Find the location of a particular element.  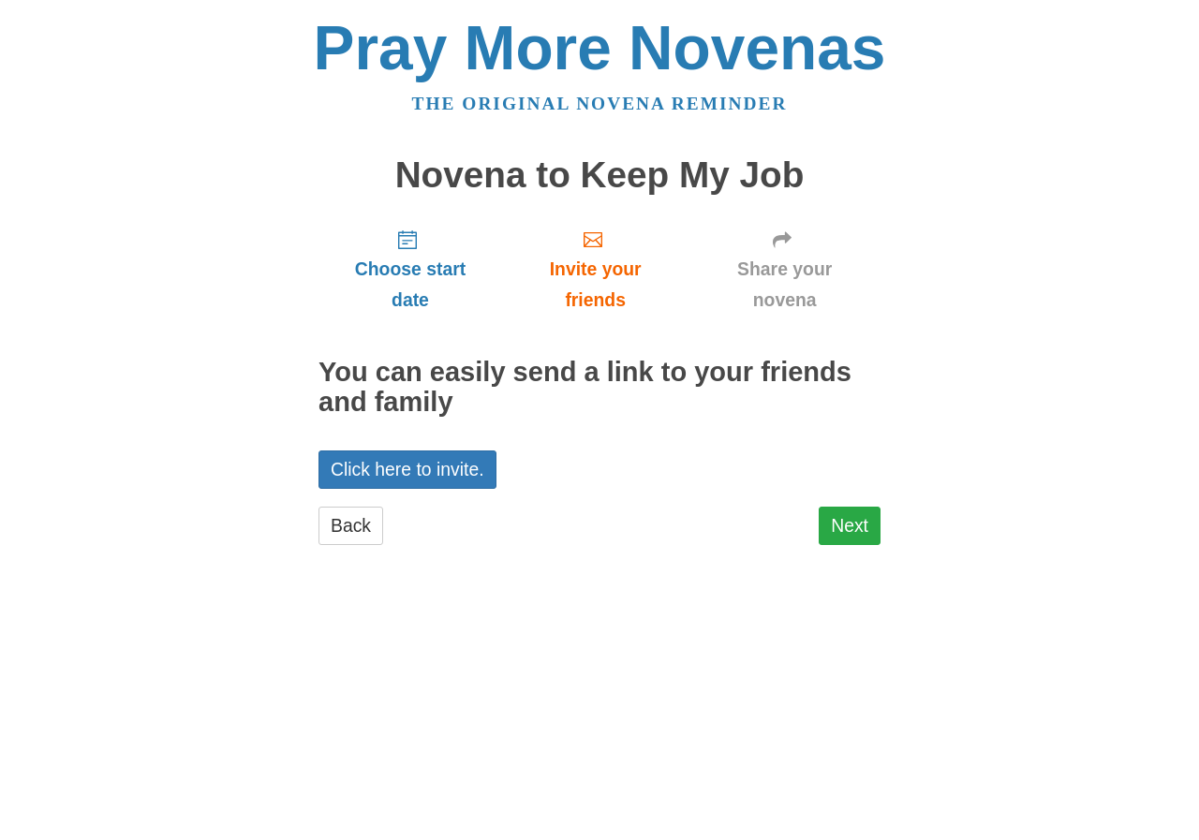

span: Invite your friends is located at coordinates (595, 285).